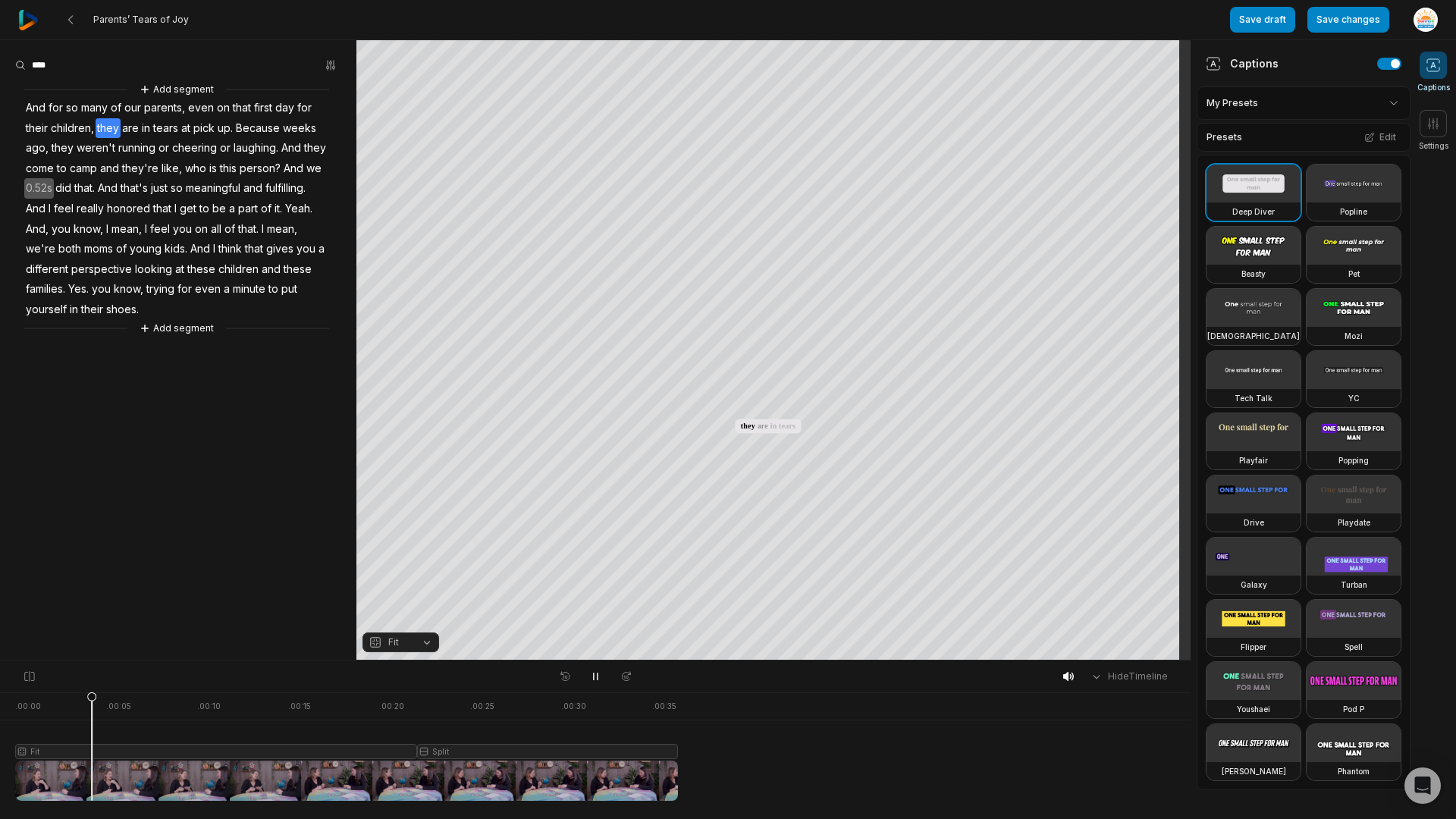 The width and height of the screenshot is (1456, 819). I want to click on span: kids., so click(176, 249).